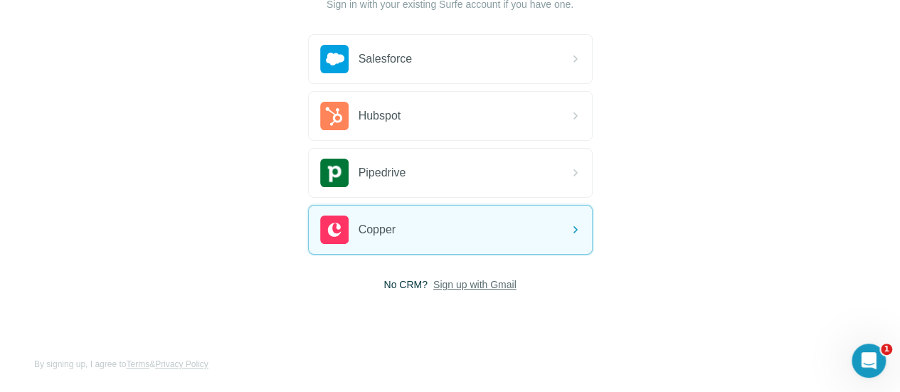 The height and width of the screenshot is (392, 900). What do you see at coordinates (475, 285) in the screenshot?
I see `span: Sign up with Gmail` at bounding box center [475, 285].